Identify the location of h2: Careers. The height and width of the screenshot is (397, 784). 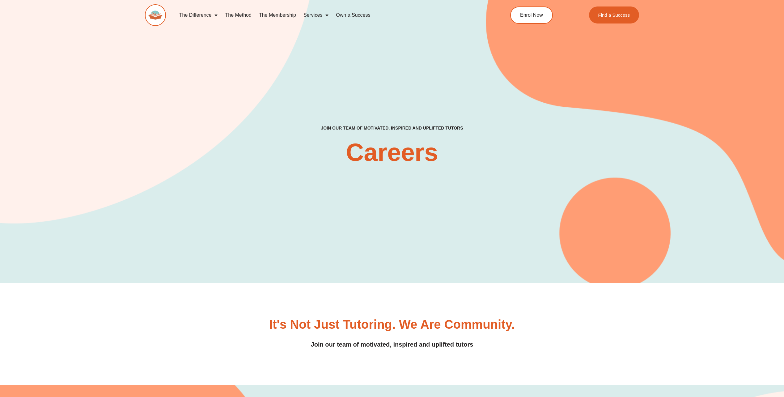
(392, 152).